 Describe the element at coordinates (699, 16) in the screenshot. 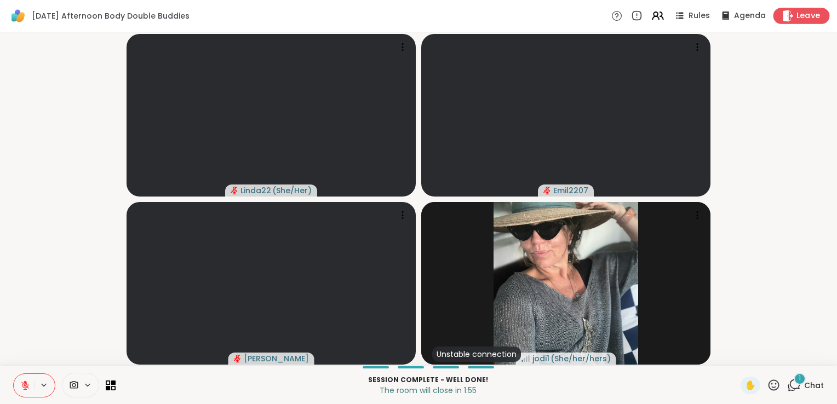

I see `span: Rules` at that location.